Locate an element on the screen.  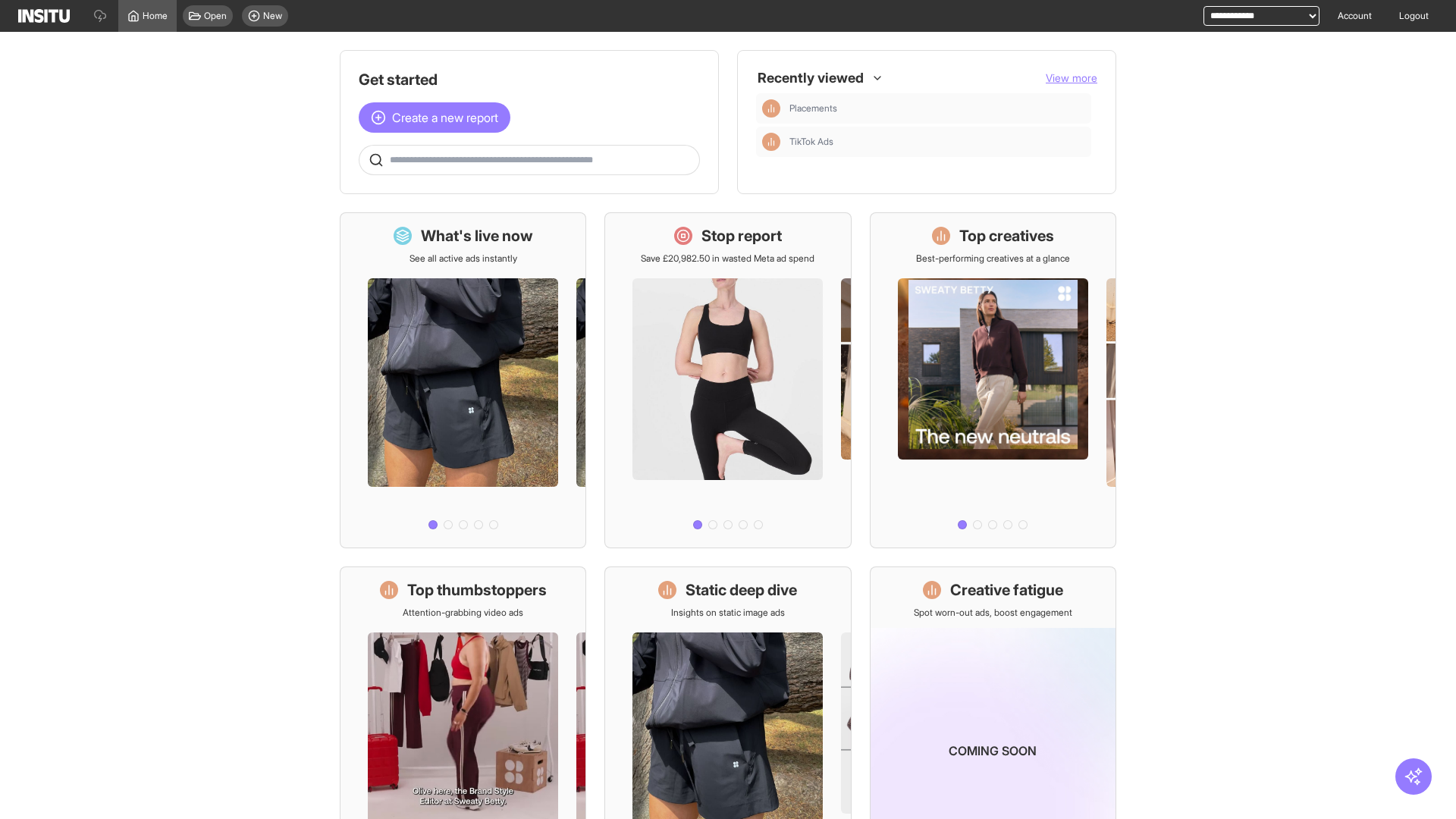
p: Best-performing creatives at a glance is located at coordinates (993, 258).